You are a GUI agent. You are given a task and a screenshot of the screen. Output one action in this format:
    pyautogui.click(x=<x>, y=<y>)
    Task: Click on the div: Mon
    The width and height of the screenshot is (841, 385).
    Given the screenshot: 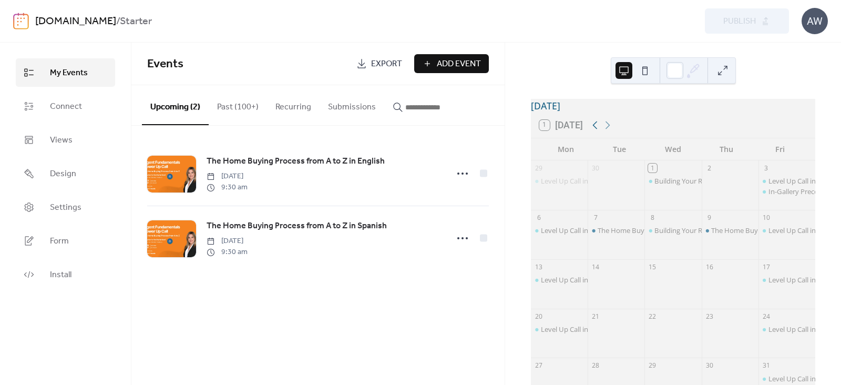 What is the action you would take?
    pyautogui.click(x=566, y=149)
    